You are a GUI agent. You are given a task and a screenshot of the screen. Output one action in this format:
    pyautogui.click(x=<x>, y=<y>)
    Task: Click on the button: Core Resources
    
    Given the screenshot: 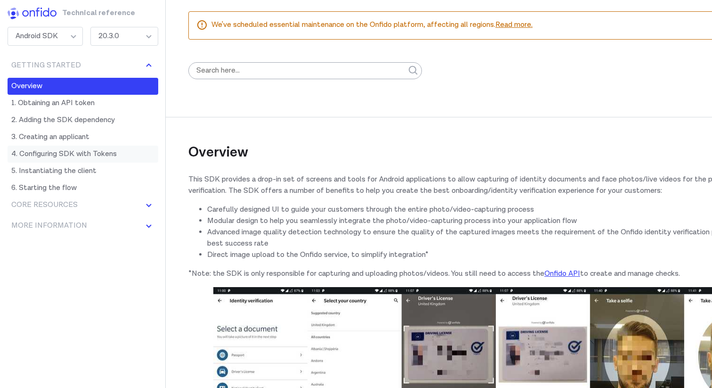 What is the action you would take?
    pyautogui.click(x=83, y=205)
    